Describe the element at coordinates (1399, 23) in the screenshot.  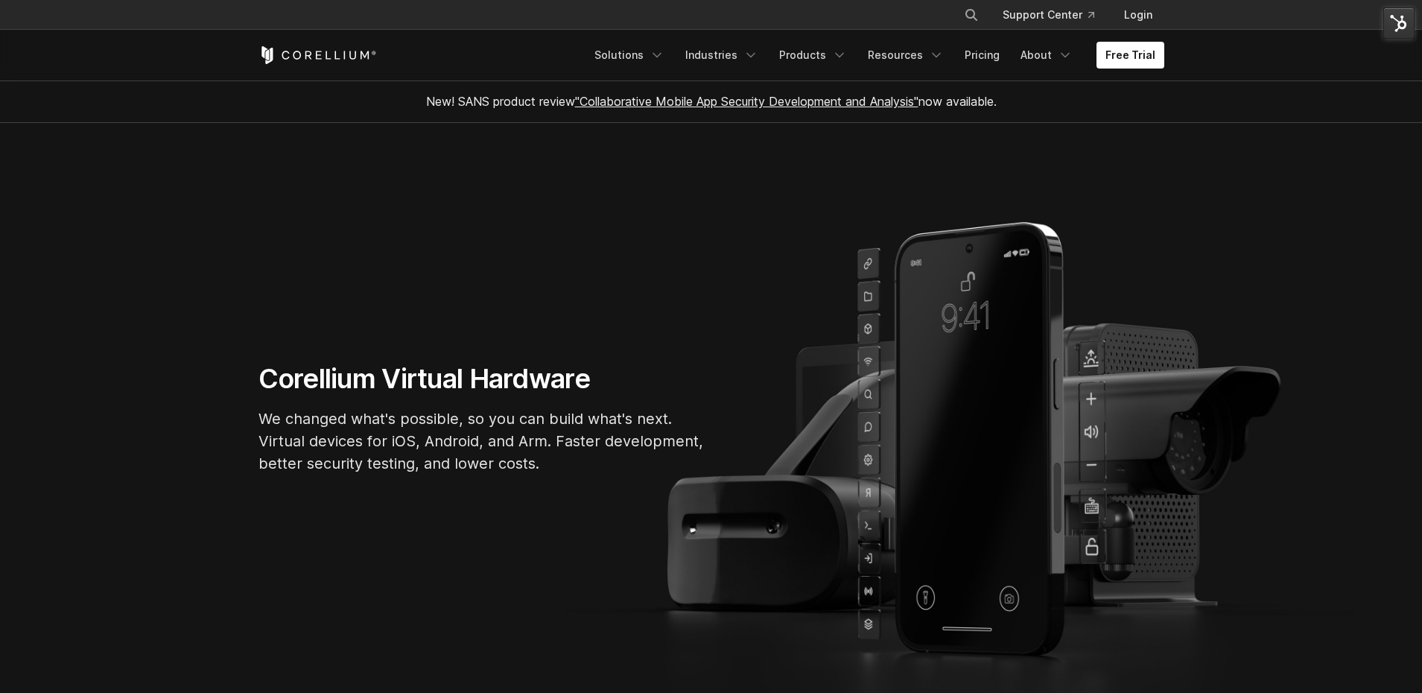
I see `img: HubSpot Tools Menu Toggle` at that location.